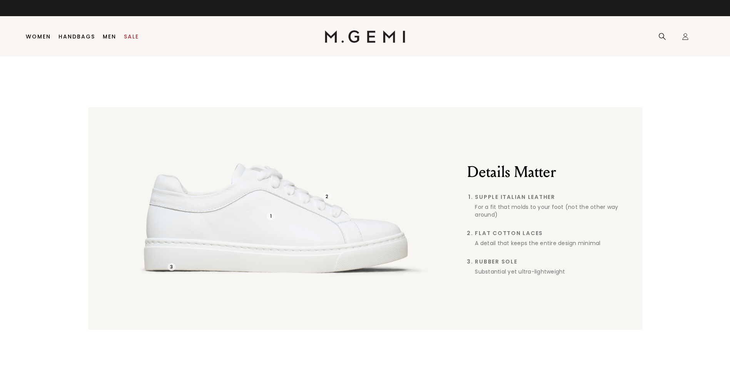  I want to click on div: 2, so click(327, 197).